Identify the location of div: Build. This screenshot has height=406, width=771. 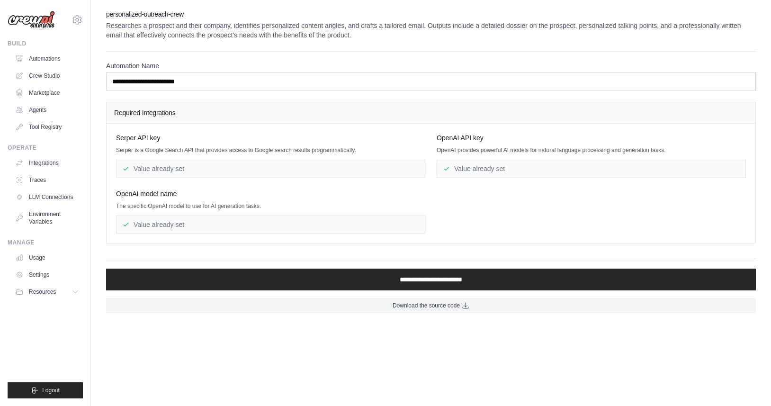
(45, 44).